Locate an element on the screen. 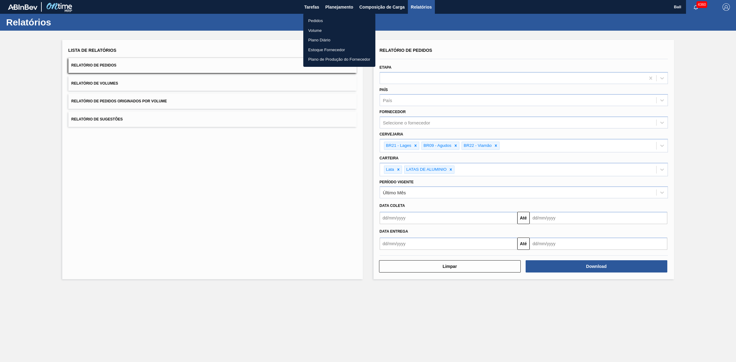 The height and width of the screenshot is (362, 736). a: Estoque Fornecedor is located at coordinates (339, 50).